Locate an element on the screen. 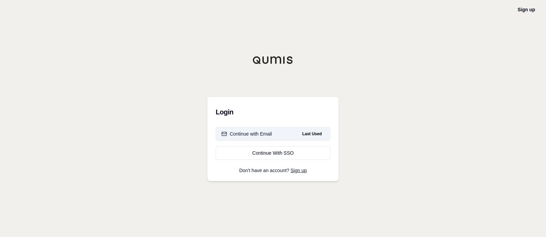 Image resolution: width=546 pixels, height=237 pixels. button: Continue with EmailLast Used is located at coordinates (273, 134).